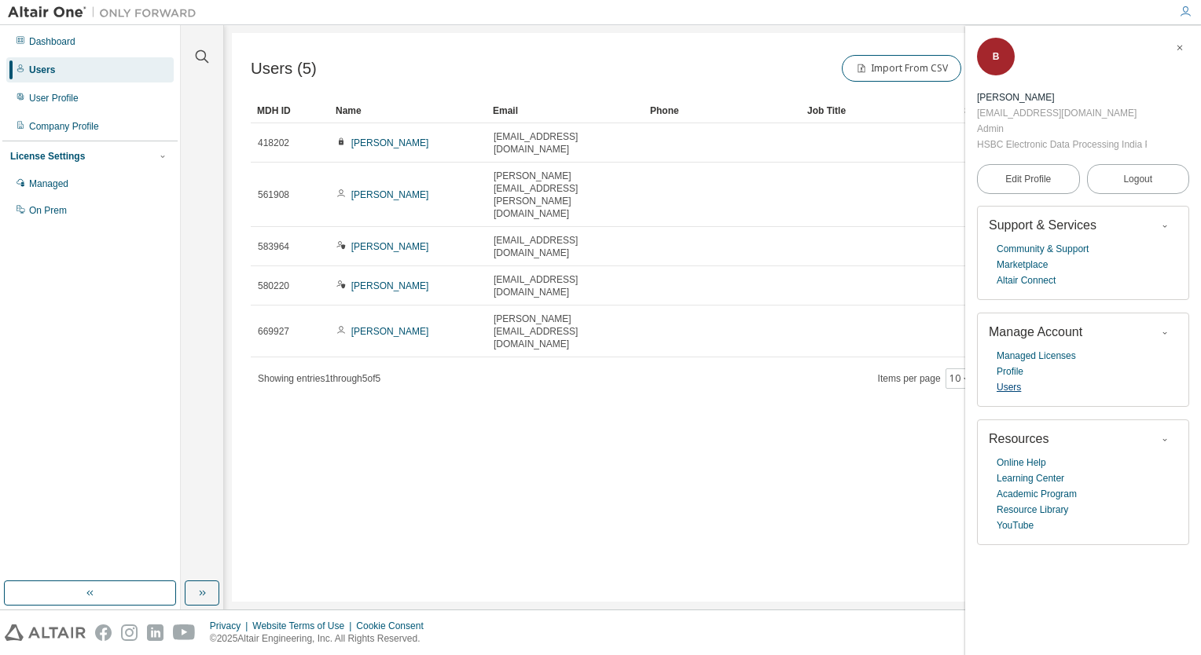  I want to click on img: facebook.svg, so click(103, 633).